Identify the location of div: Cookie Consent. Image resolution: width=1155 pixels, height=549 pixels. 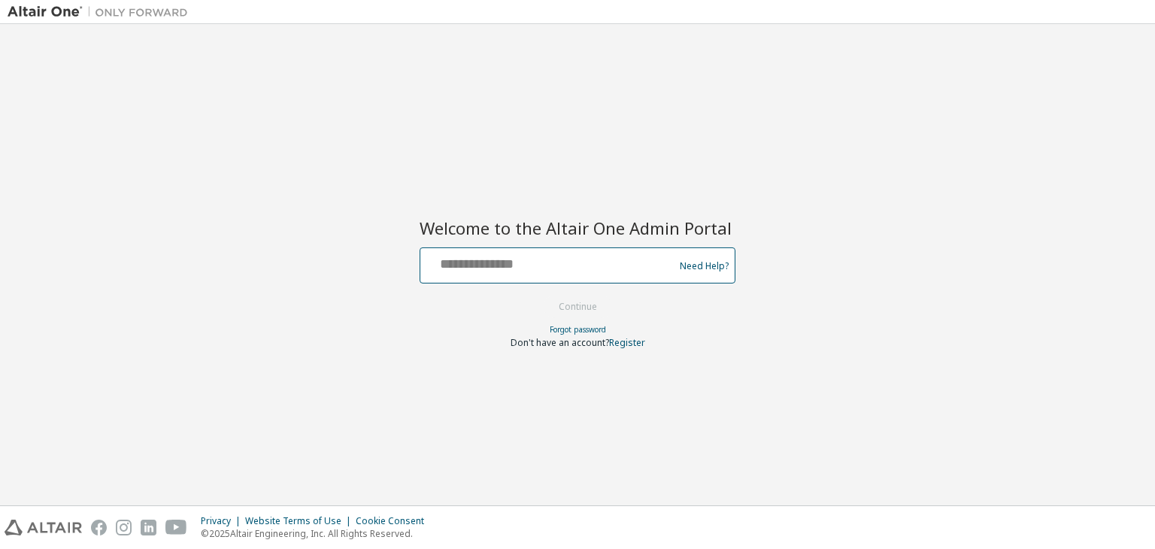
(394, 521).